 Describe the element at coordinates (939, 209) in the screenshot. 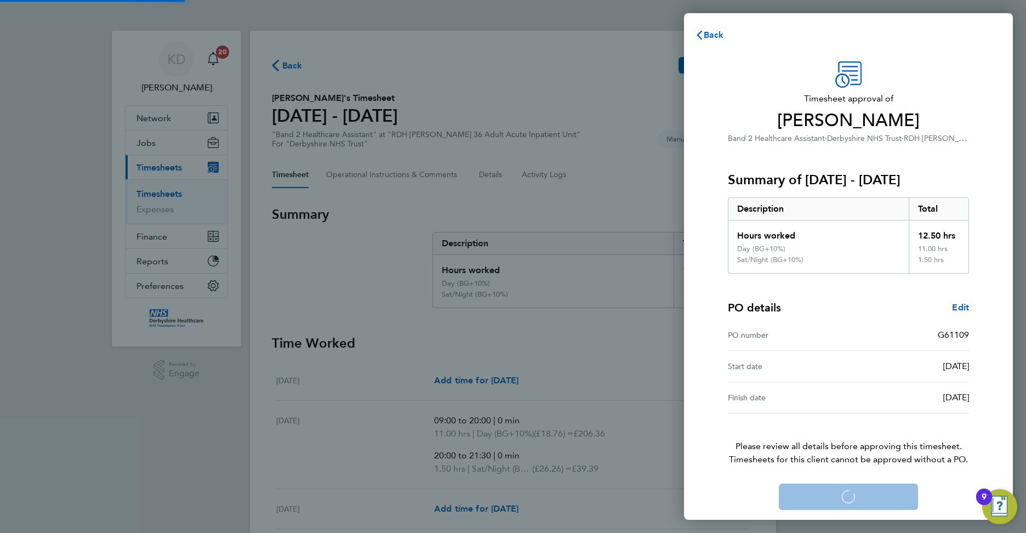

I see `div: Total` at that location.